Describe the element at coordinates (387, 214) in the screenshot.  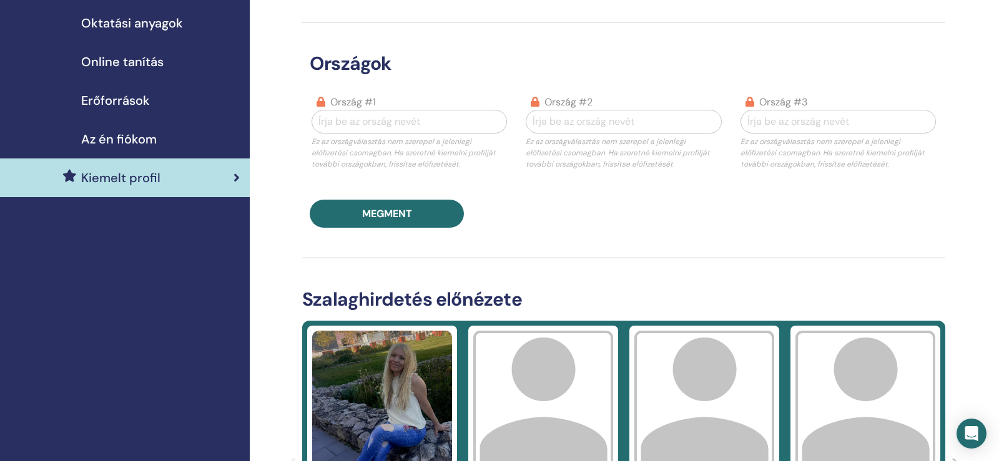
I see `button: Megment` at that location.